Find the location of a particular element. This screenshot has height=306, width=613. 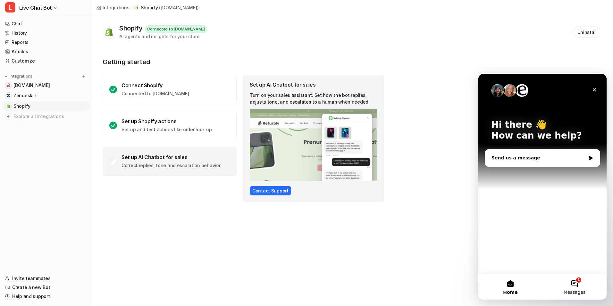

div: Integrations is located at coordinates (116, 7).